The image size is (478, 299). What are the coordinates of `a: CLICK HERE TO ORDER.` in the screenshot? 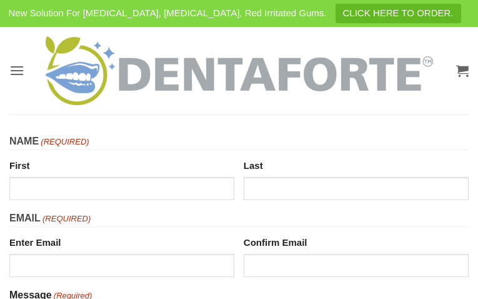 It's located at (398, 13).